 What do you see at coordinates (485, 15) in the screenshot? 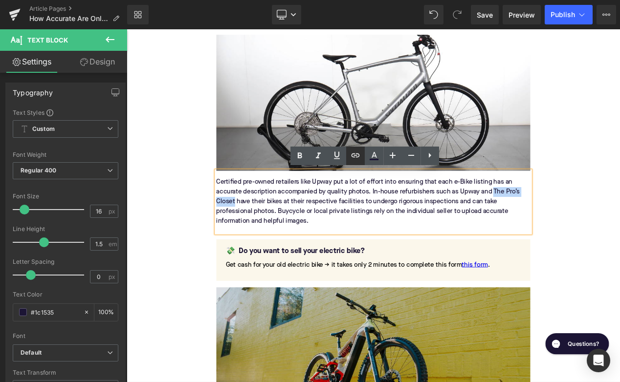
I see `span: Save` at bounding box center [485, 15].